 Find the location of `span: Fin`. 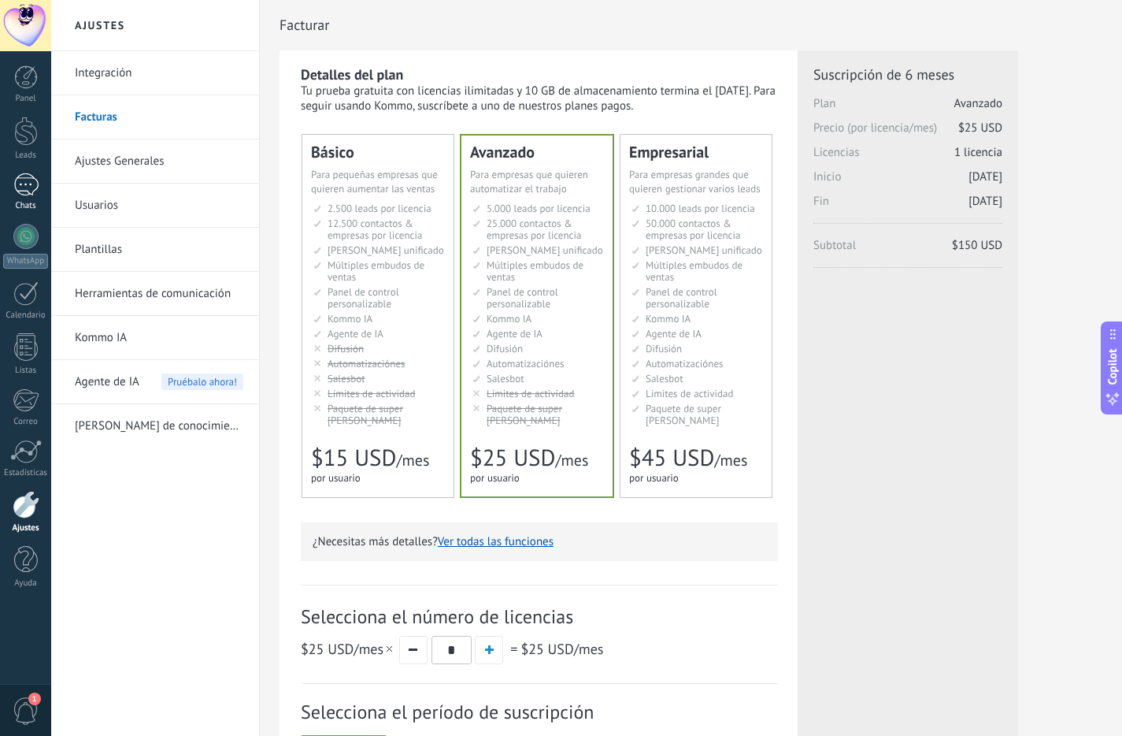

span: Fin is located at coordinates (908, 206).